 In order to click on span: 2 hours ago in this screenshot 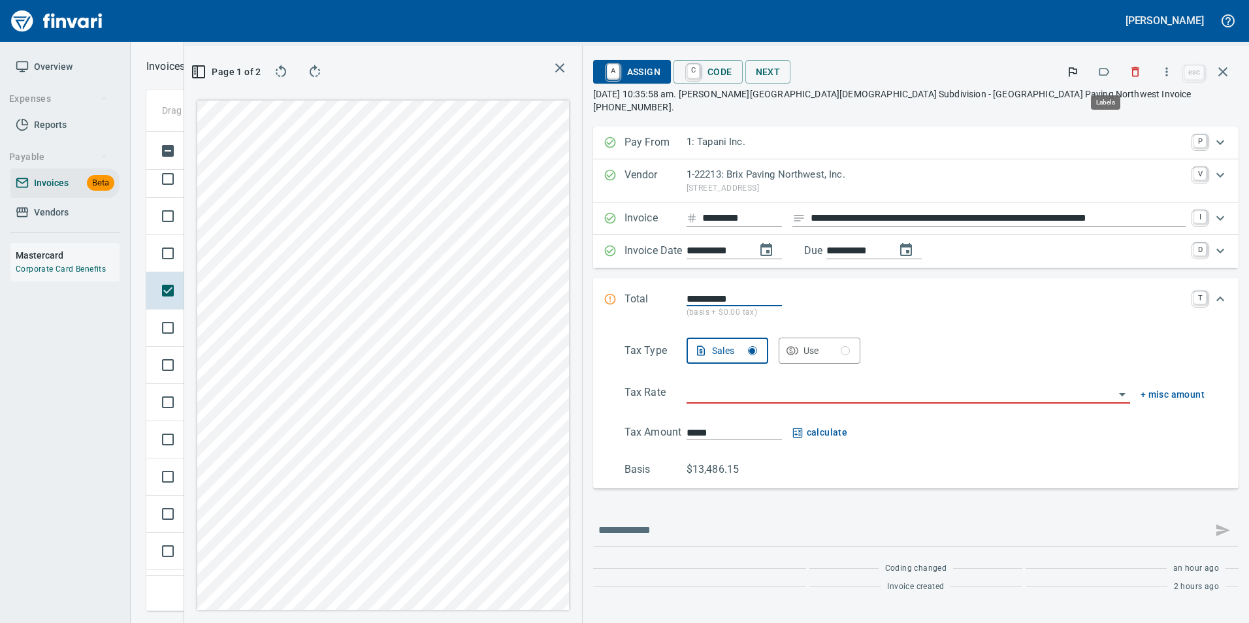, I will do `click(1196, 587)`.